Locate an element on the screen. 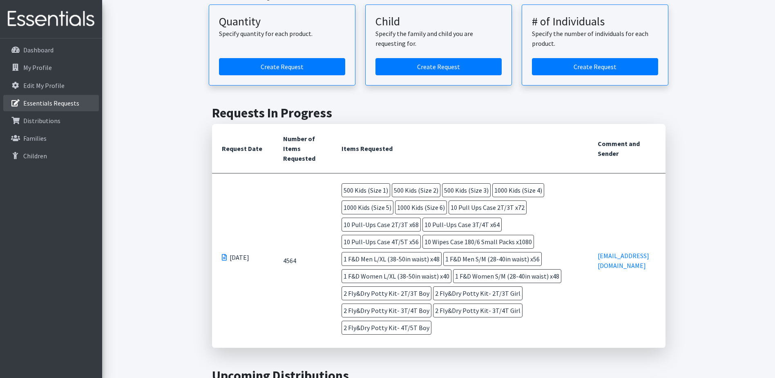 The height and width of the screenshot is (378, 775). span: 1 F&D Men S/M (28-40in waist) x56 is located at coordinates (492, 259).